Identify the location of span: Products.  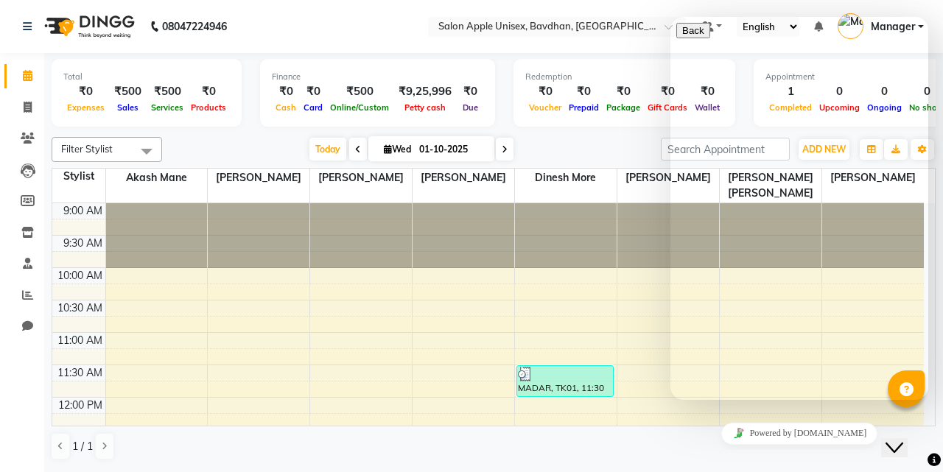
(208, 108).